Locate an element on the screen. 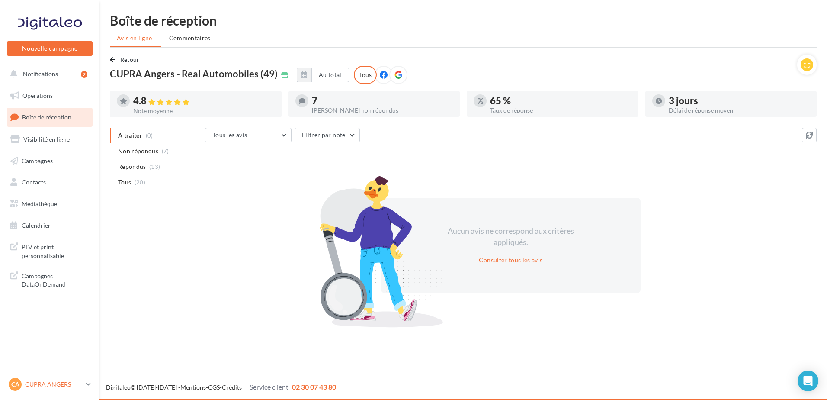 The height and width of the screenshot is (400, 827). a: Boîte de réception is located at coordinates (50, 117).